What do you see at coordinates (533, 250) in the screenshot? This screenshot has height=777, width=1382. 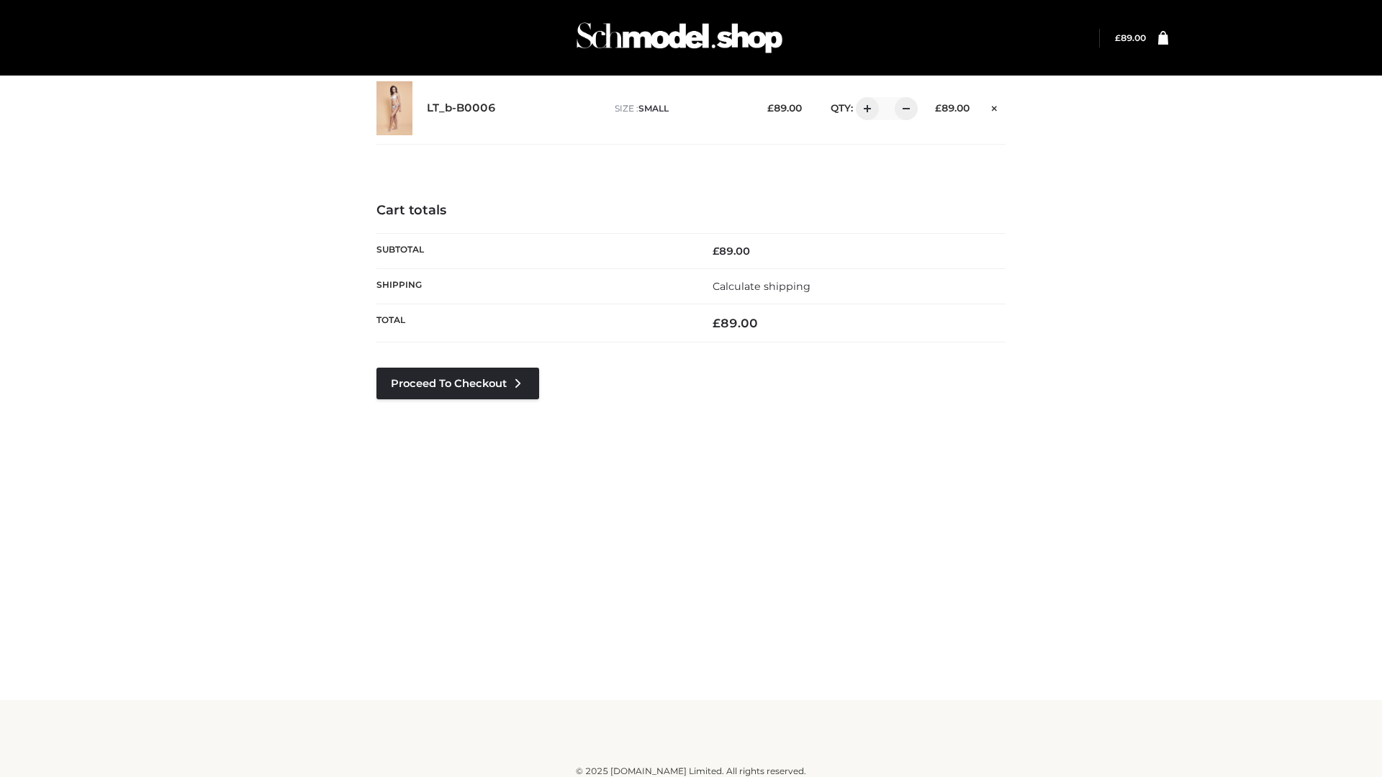 I see `th: Subtotal` at bounding box center [533, 250].